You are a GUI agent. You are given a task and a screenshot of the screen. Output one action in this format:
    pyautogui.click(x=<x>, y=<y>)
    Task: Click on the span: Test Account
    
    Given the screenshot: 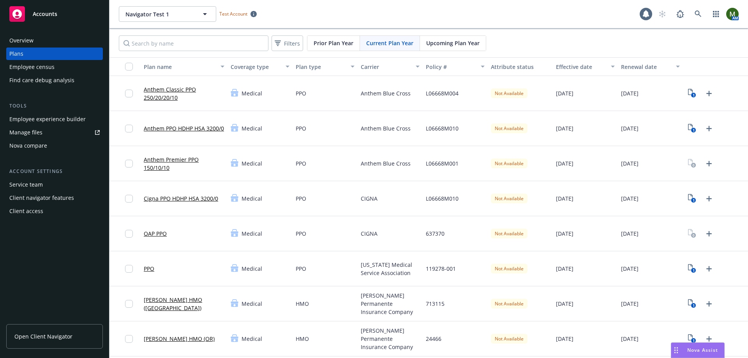 What is the action you would take?
    pyautogui.click(x=238, y=14)
    